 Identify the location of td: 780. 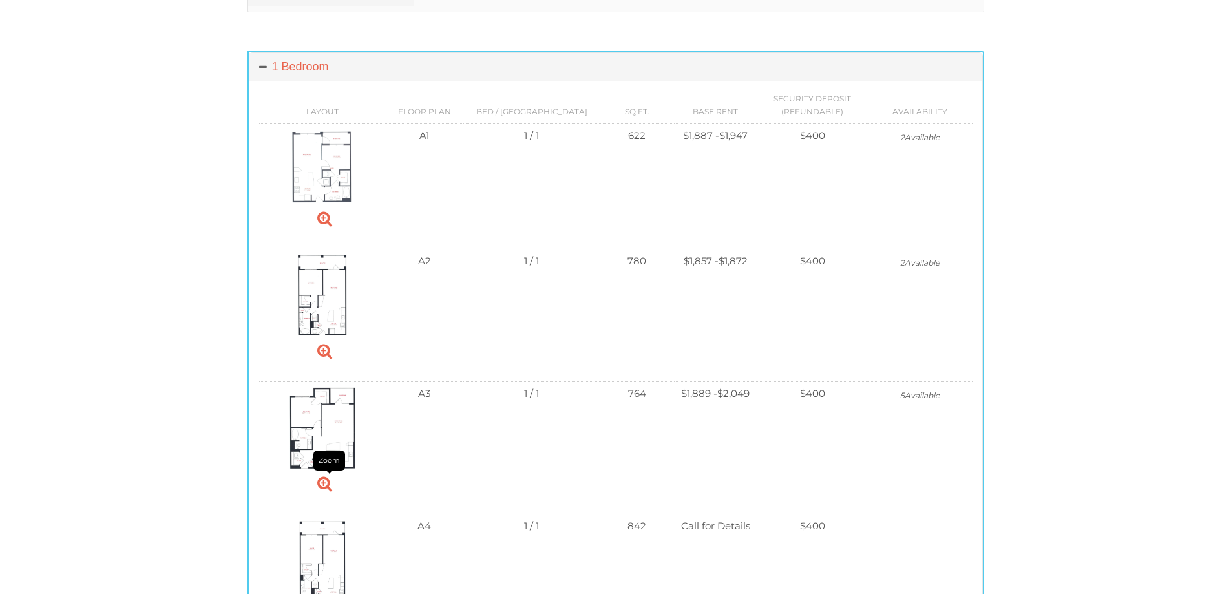
(636, 269).